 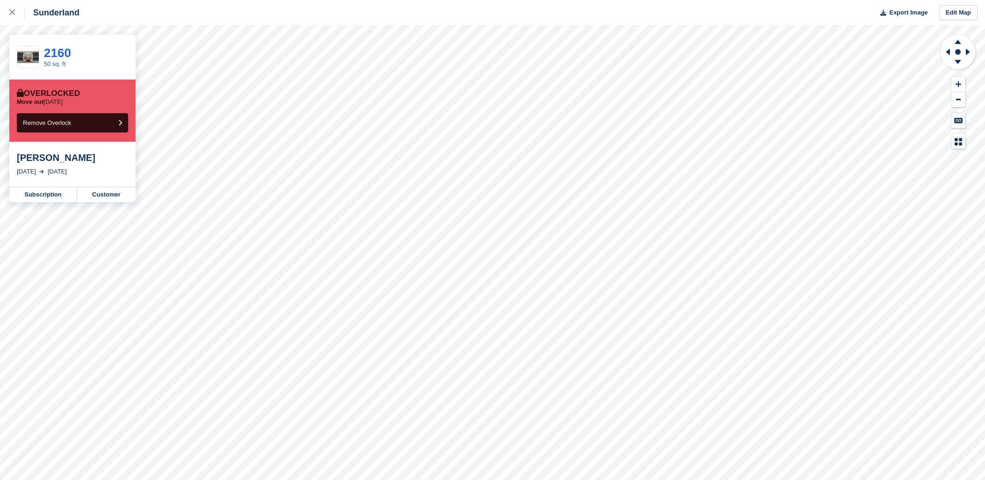 What do you see at coordinates (958, 13) in the screenshot?
I see `a: Edit Map` at bounding box center [958, 13].